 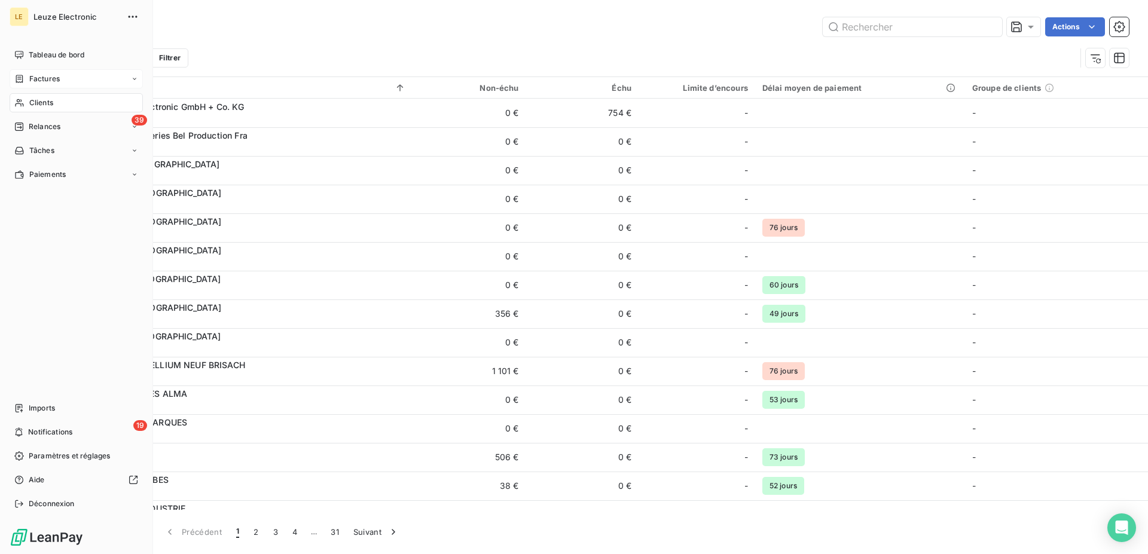 I want to click on span: 1000, so click(x=244, y=119).